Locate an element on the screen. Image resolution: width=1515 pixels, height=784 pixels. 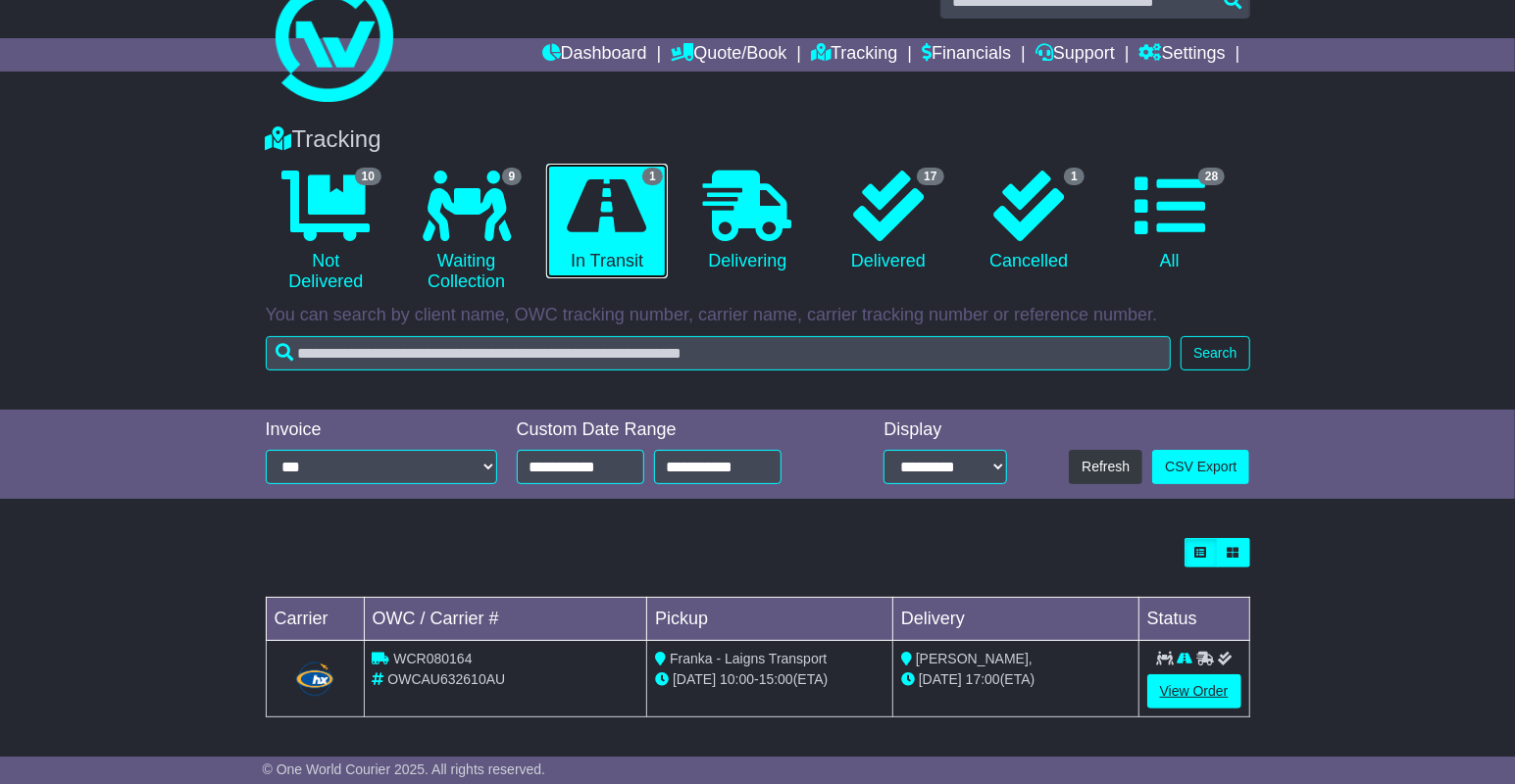
td: OWC / Carrier # is located at coordinates (505, 619).